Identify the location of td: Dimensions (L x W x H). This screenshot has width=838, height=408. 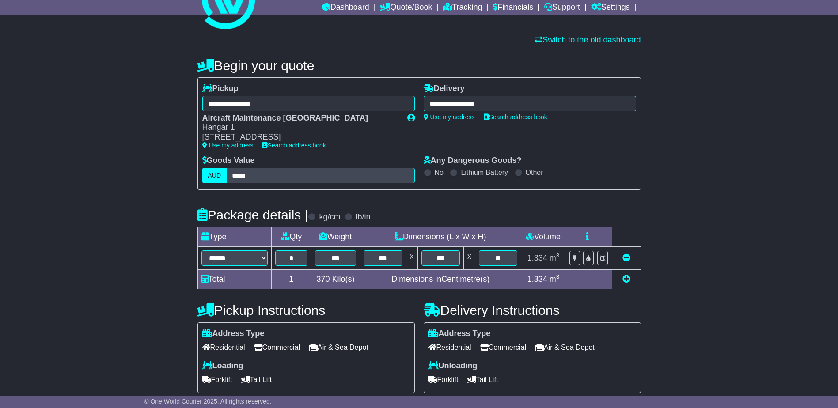
(440, 237).